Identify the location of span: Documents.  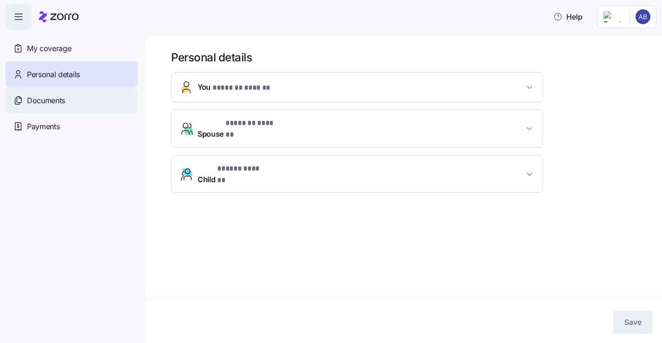
(46, 100).